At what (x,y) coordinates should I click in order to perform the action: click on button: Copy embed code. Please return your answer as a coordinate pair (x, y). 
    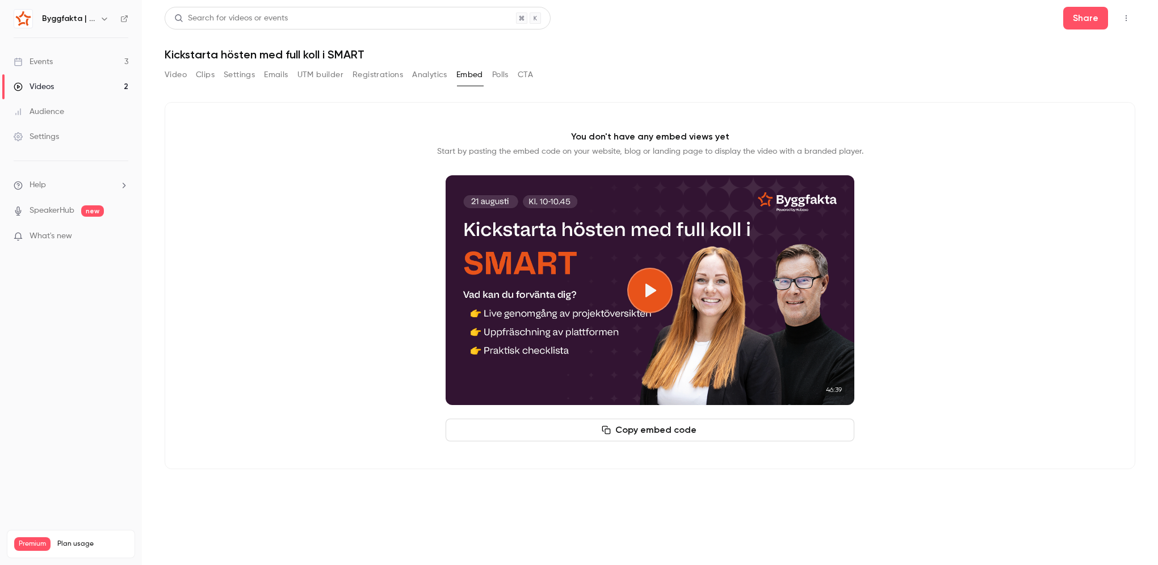
    Looking at the image, I should click on (650, 430).